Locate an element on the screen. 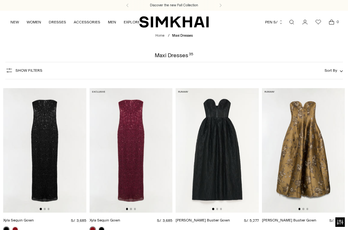  span: Maxi Dresses is located at coordinates (182, 35).